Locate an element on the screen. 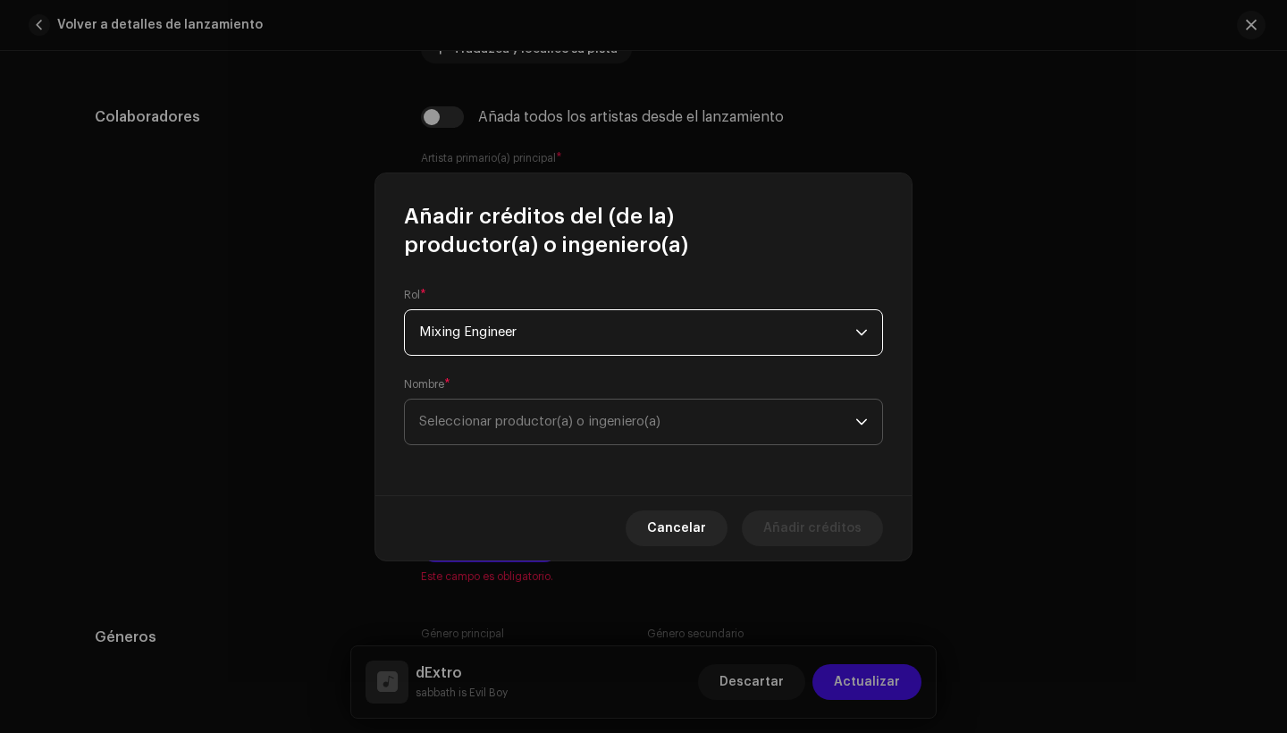 The width and height of the screenshot is (1287, 733). label: Rol is located at coordinates (415, 295).